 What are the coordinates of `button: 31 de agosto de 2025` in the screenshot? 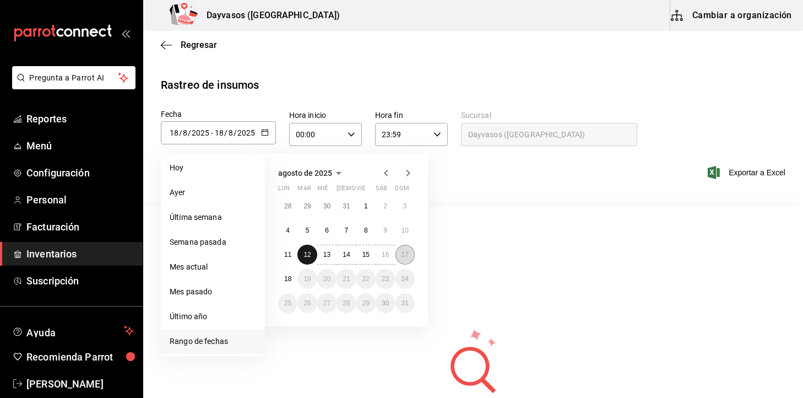 It's located at (405, 303).